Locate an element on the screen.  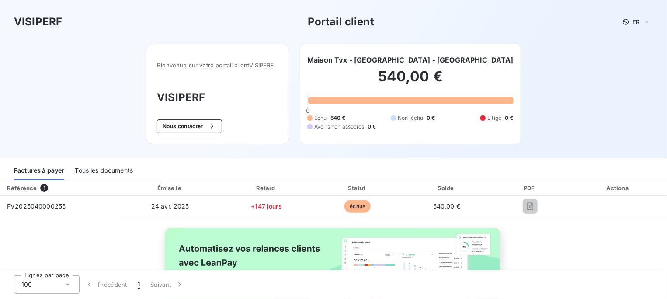
span: 540,00 € is located at coordinates (447, 206).